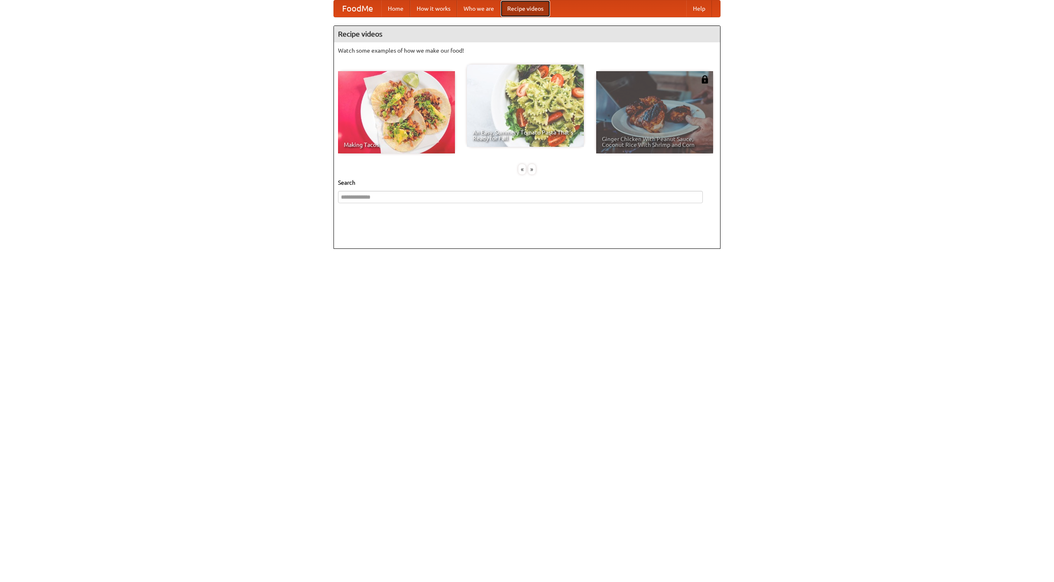 The width and height of the screenshot is (1054, 582). What do you see at coordinates (396, 112) in the screenshot?
I see `a: Making Tacos` at bounding box center [396, 112].